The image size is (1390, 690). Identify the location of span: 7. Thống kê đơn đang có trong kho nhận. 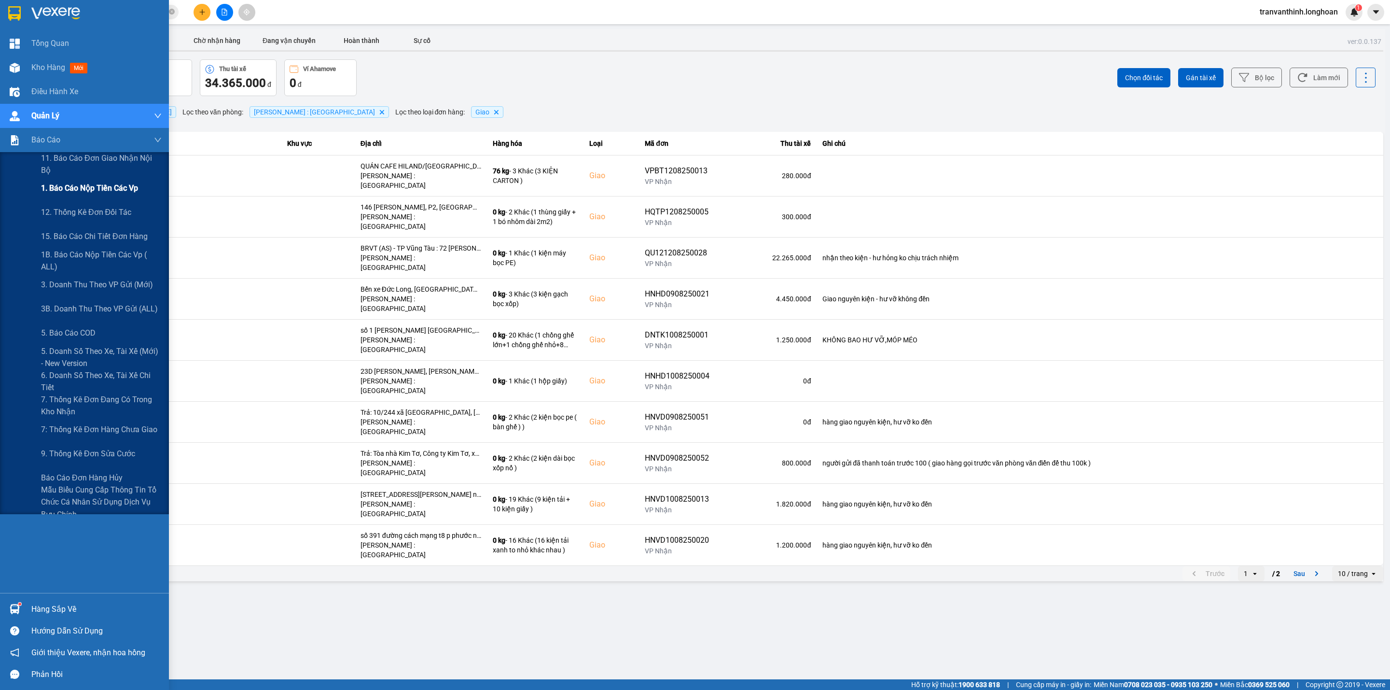
(101, 405).